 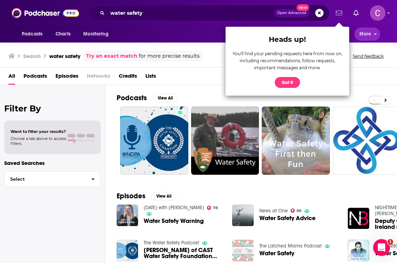 I want to click on span: Episodes, so click(x=67, y=77).